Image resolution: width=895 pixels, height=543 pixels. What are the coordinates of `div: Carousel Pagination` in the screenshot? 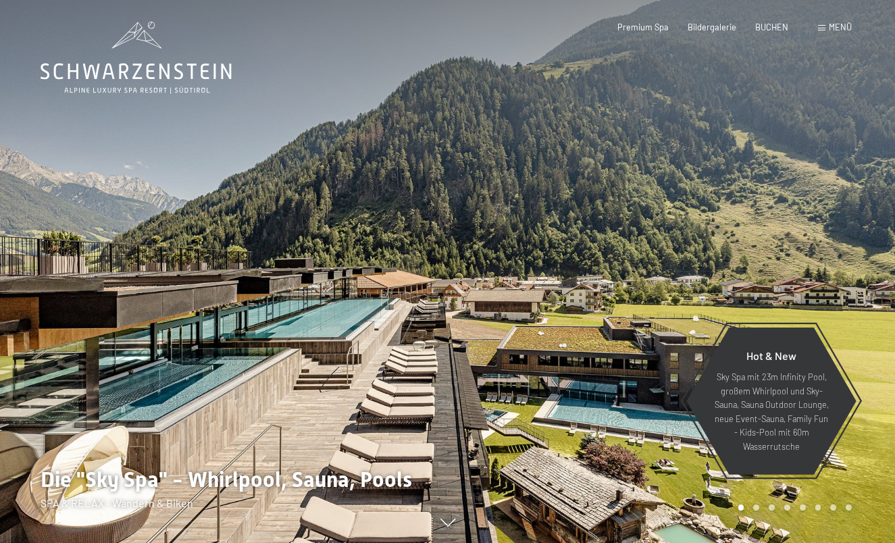 It's located at (792, 507).